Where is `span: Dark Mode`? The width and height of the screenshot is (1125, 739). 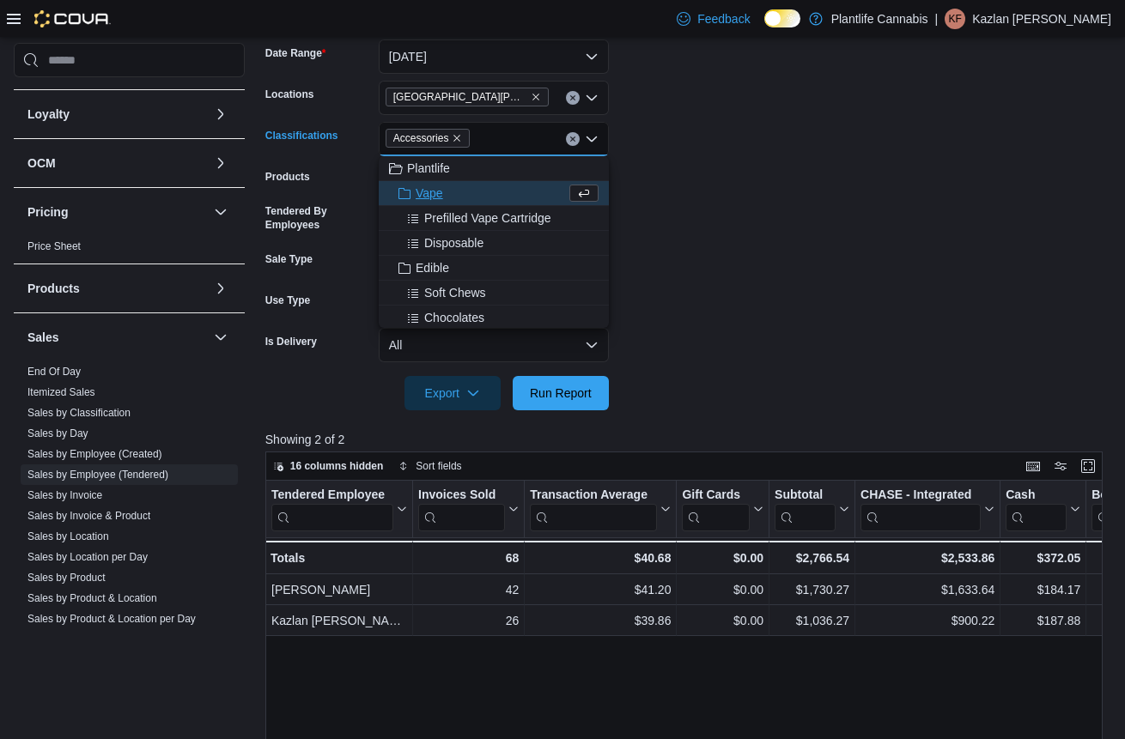
span: Dark Mode is located at coordinates (764, 27).